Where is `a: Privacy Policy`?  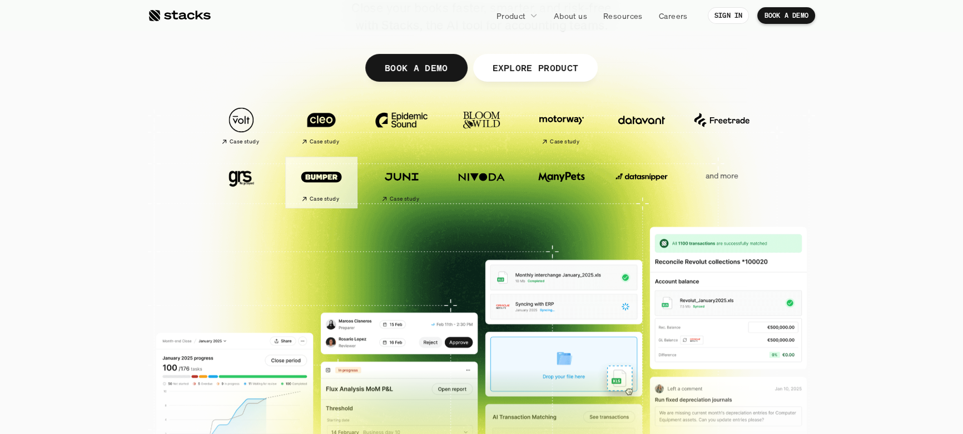
a: Privacy Policy is located at coordinates (156, 261).